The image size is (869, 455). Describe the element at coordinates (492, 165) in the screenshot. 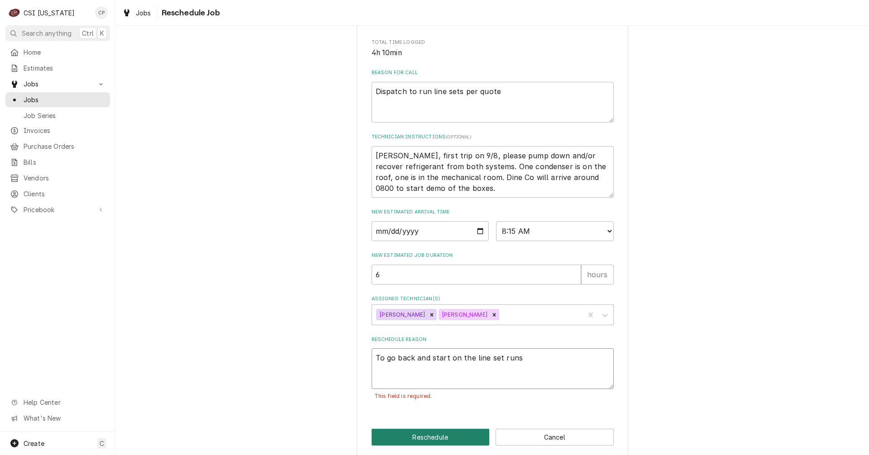

I see `div: Technician Instructions` at that location.